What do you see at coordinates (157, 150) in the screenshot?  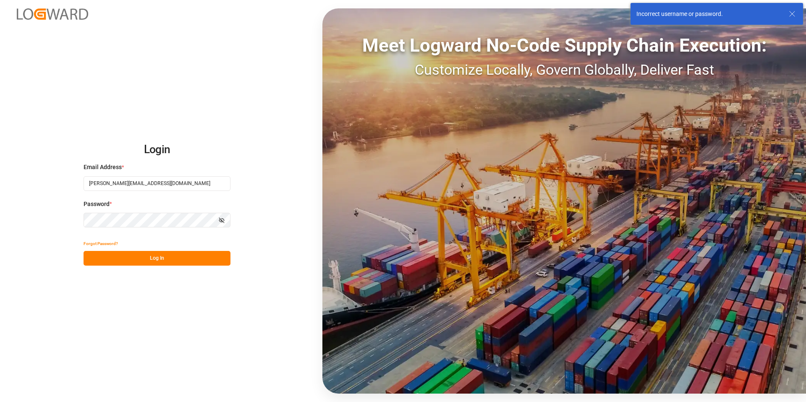 I see `h2: Login` at bounding box center [157, 150].